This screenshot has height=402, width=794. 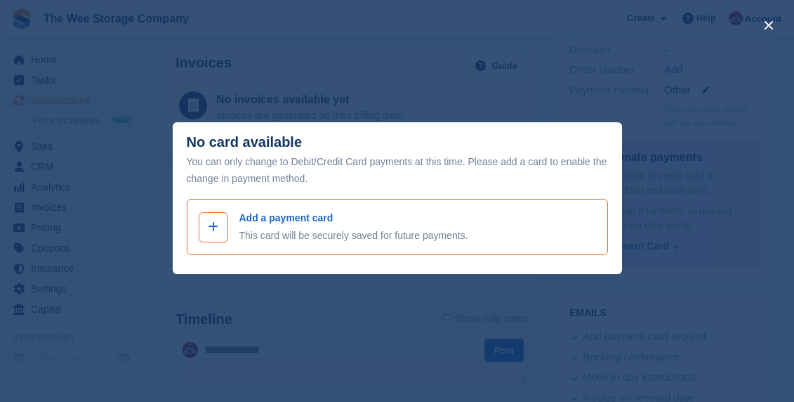 What do you see at coordinates (354, 235) in the screenshot?
I see `p: This card will be securely saved for future payments.` at bounding box center [354, 235].